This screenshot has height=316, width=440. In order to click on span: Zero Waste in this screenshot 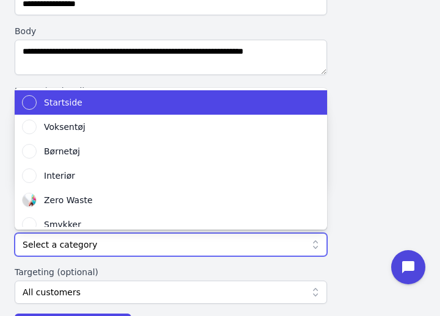, I will do `click(68, 200)`.